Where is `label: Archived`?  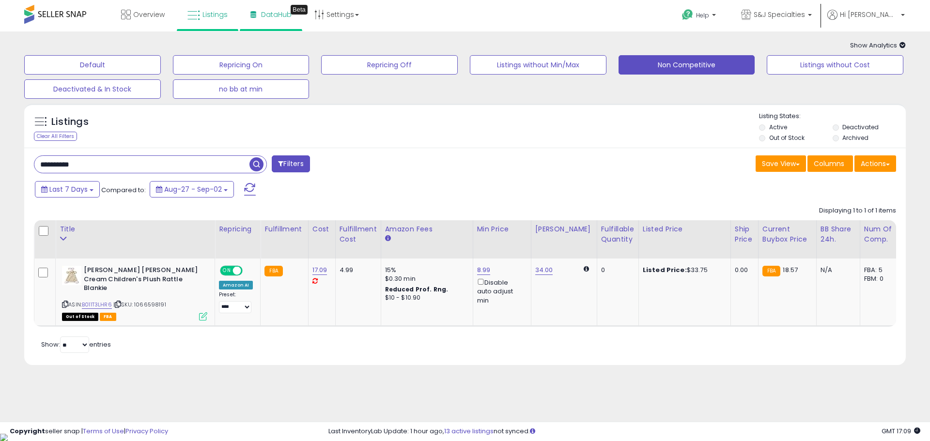
label: Archived is located at coordinates (856, 138).